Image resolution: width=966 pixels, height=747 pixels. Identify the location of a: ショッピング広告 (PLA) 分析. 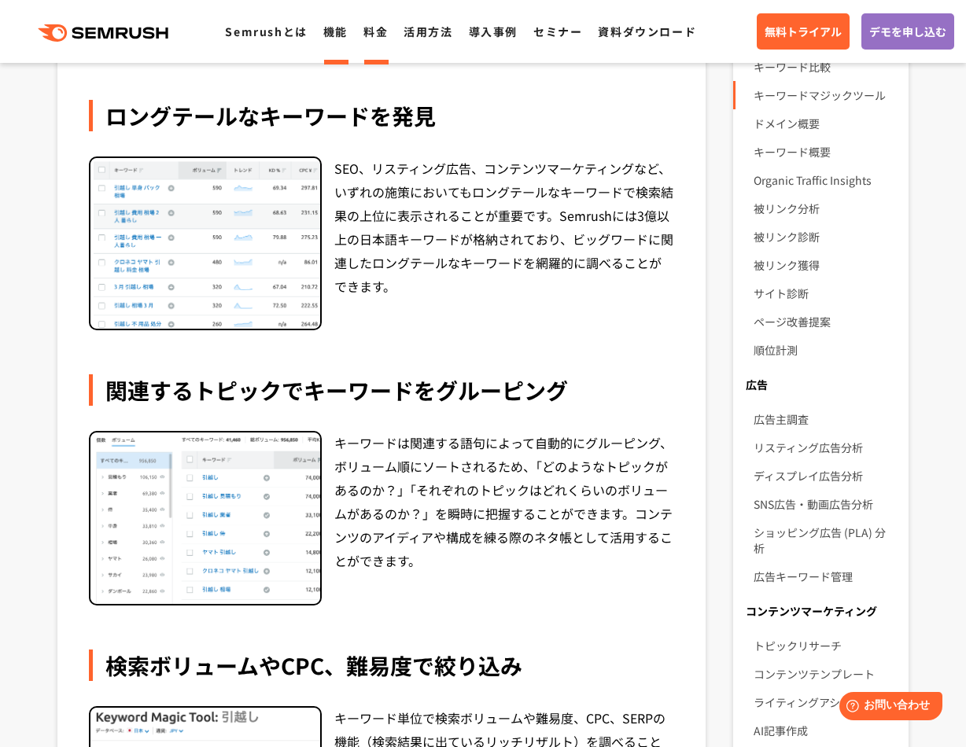
(824, 540).